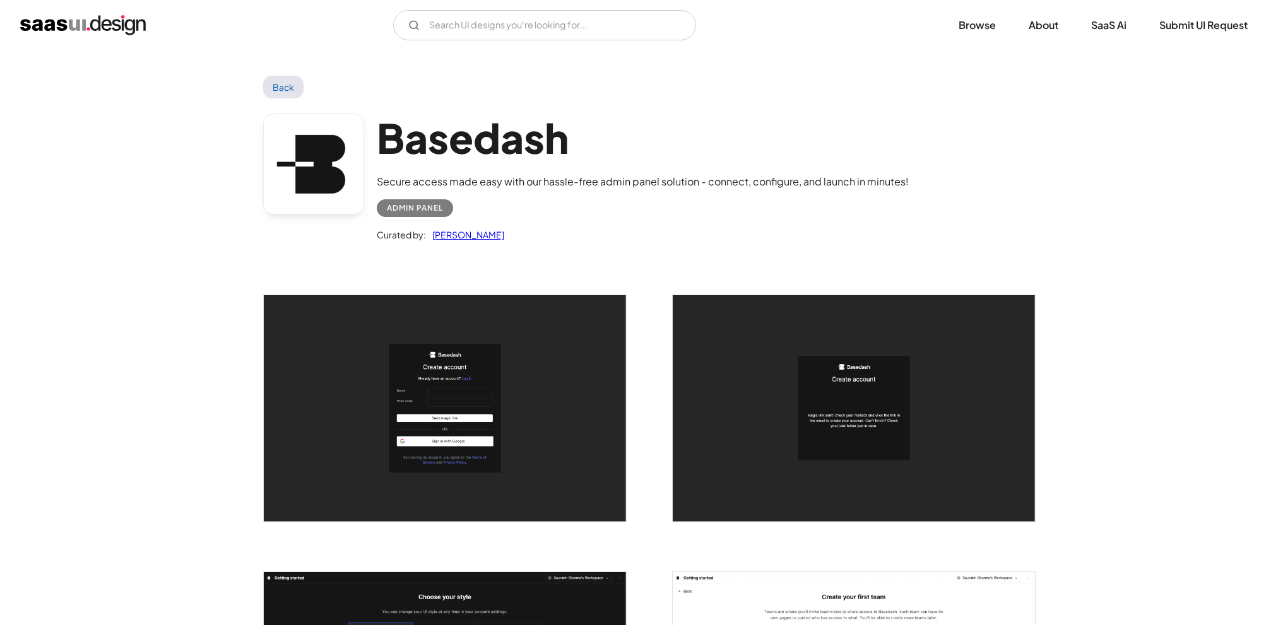  Describe the element at coordinates (415, 208) in the screenshot. I see `div: Admin Panel` at that location.